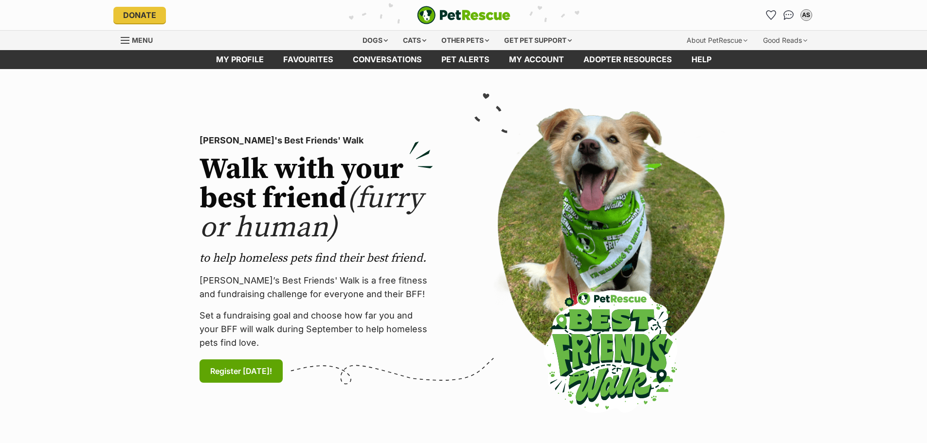  I want to click on a: Adopter resources, so click(628, 59).